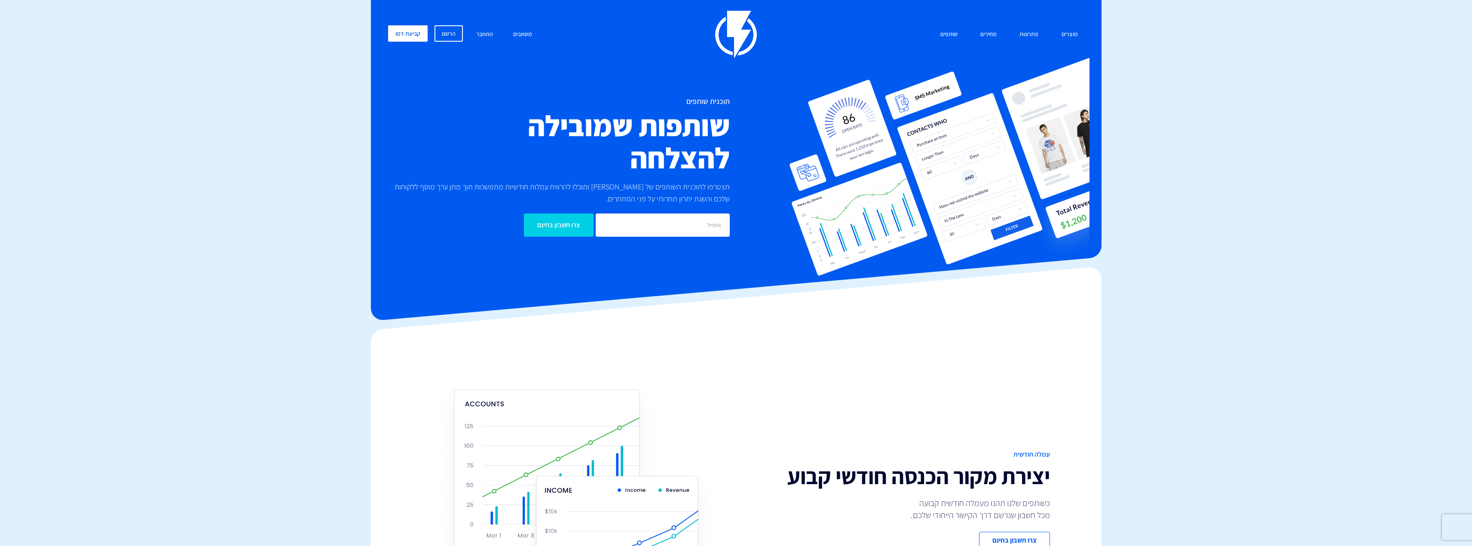 The width and height of the screenshot is (1472, 546). I want to click on p: כשותפים שלנו תהנו מעמלה חודשית קבועה מכל חשבון שנרשם דרך הקישור הייחודי שלכם., so click(921, 509).